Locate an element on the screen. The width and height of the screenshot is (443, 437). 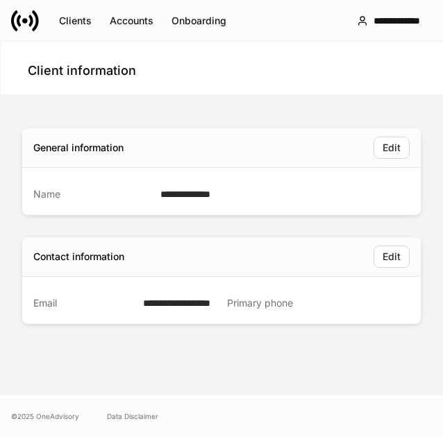
span: © 2025 OneAdvisory is located at coordinates (45, 416).